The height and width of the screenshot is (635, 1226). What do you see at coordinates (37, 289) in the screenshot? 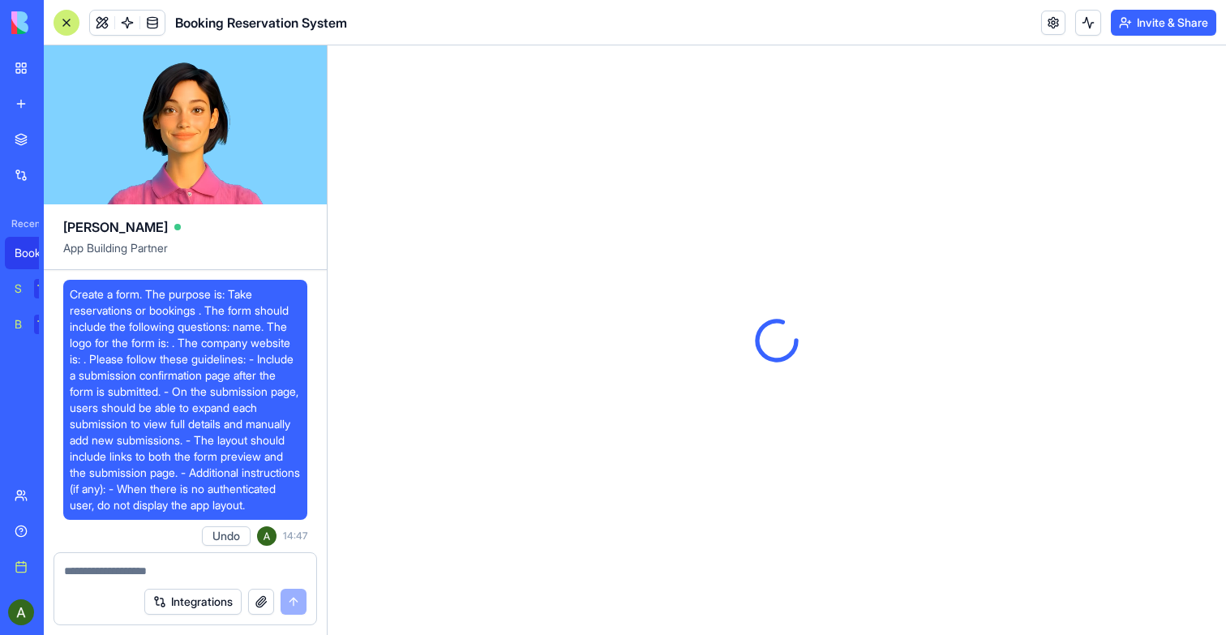
I see `a: Social Media Content GeneratorTRY` at bounding box center [37, 289].